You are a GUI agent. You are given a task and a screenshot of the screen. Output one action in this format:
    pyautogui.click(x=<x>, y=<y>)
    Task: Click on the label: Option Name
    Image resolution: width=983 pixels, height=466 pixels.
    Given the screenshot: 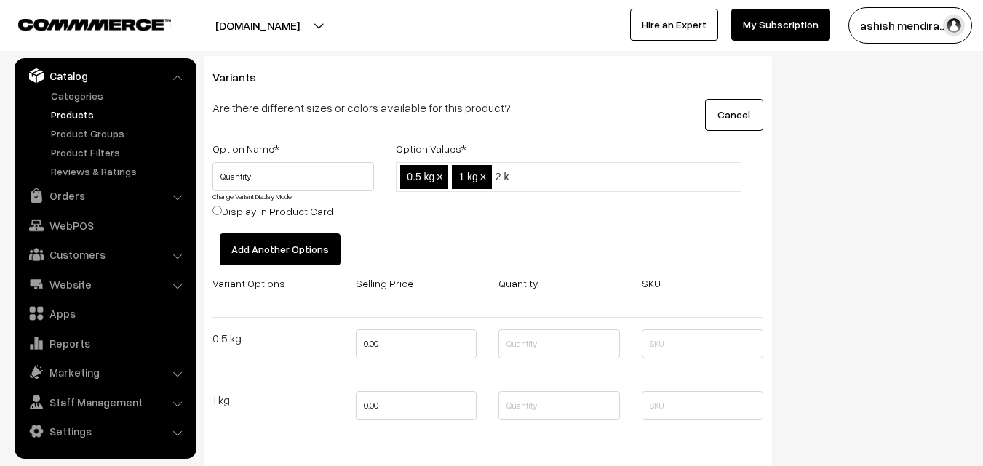 What is the action you would take?
    pyautogui.click(x=246, y=148)
    